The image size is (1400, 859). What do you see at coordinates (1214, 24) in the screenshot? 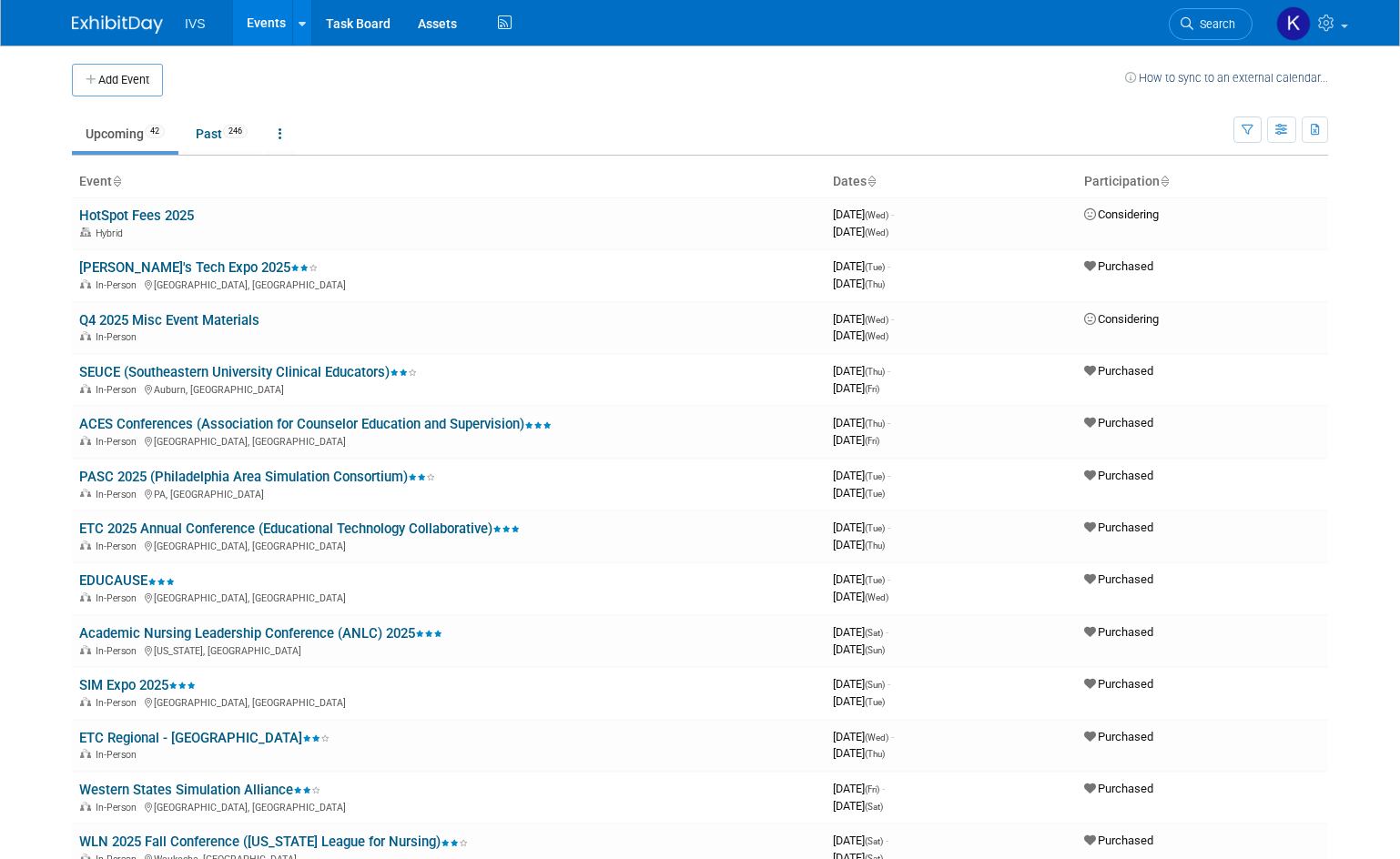
I see `span: Search` at bounding box center [1214, 24].